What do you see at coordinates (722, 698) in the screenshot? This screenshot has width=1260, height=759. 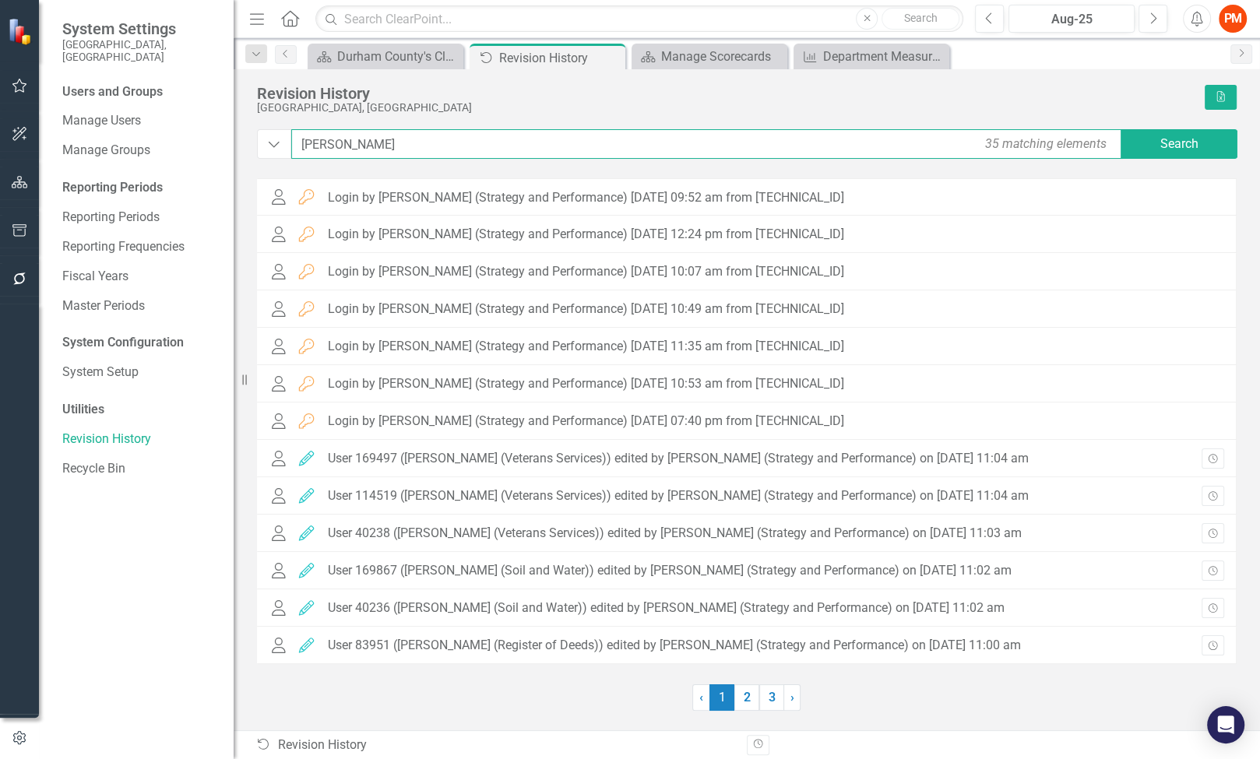 I see `span: 1` at bounding box center [722, 698].